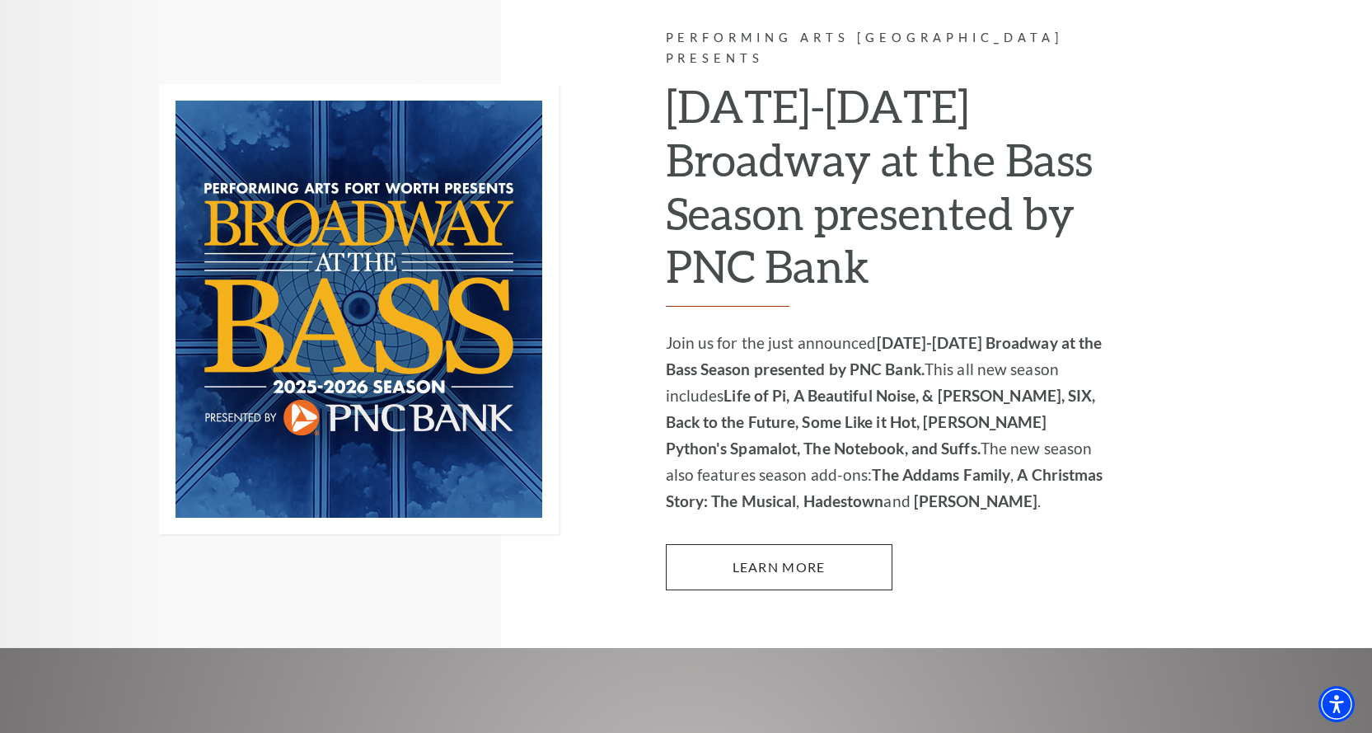  Describe the element at coordinates (1337, 704) in the screenshot. I see `div: Accessibility Menu` at that location.